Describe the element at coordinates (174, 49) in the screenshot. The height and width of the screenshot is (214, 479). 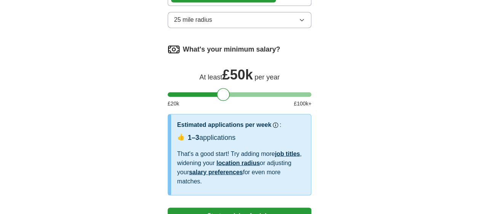
I see `img: salary.png` at that location.